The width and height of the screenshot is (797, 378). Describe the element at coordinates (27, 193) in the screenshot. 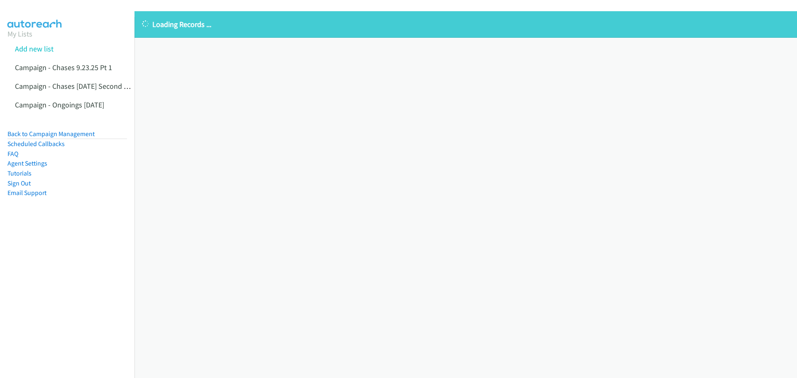

I see `a: Email Support` at that location.